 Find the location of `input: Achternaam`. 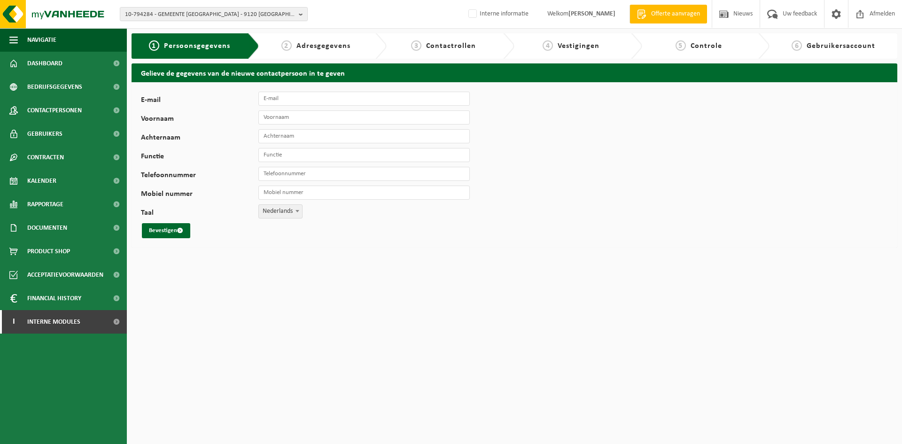

input: Achternaam is located at coordinates (364, 136).